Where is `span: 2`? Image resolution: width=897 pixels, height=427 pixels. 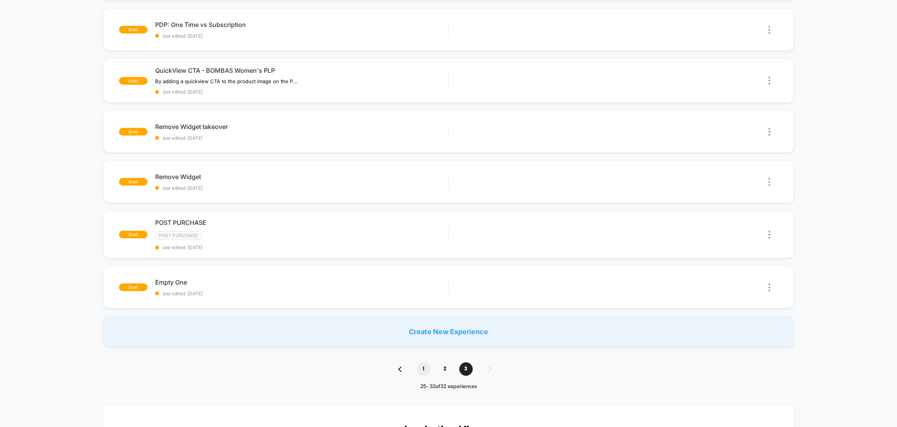
span: 2 is located at coordinates (445, 369).